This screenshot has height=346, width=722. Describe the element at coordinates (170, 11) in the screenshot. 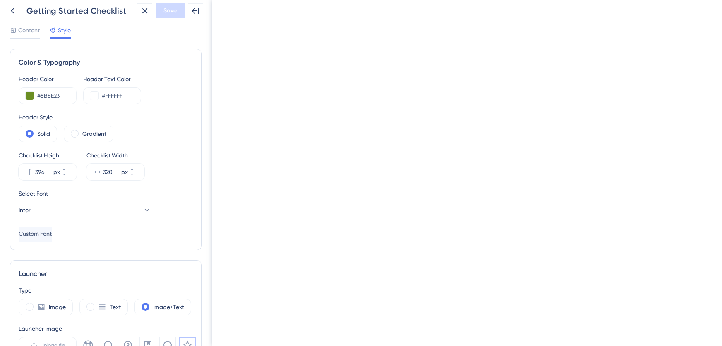

I see `span: Save` at that location.